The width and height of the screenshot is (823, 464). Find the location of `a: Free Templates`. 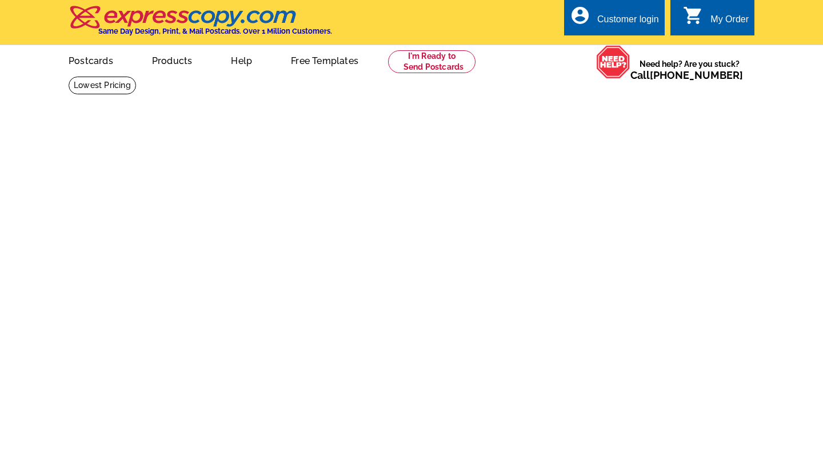

a: Free Templates is located at coordinates (325, 59).